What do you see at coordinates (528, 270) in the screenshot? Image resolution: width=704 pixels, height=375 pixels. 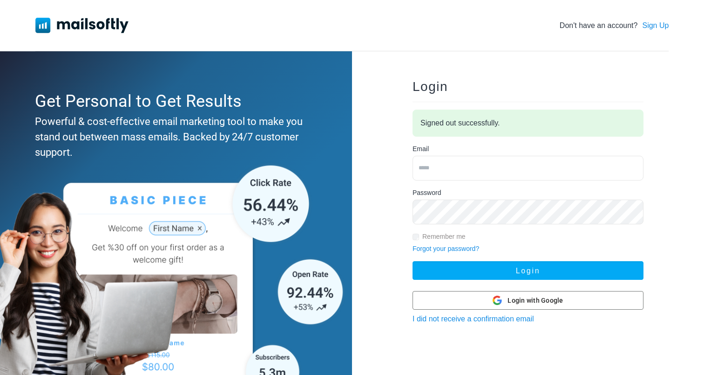 I see `button: Login` at bounding box center [528, 270].